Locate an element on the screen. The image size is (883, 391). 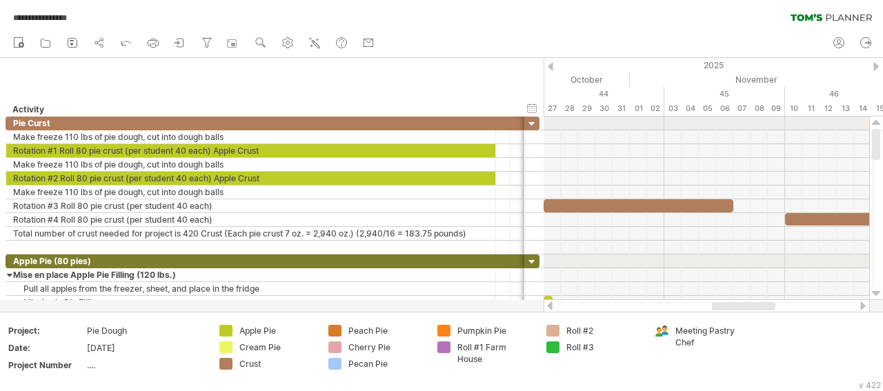
div: Project: is located at coordinates (46, 330).